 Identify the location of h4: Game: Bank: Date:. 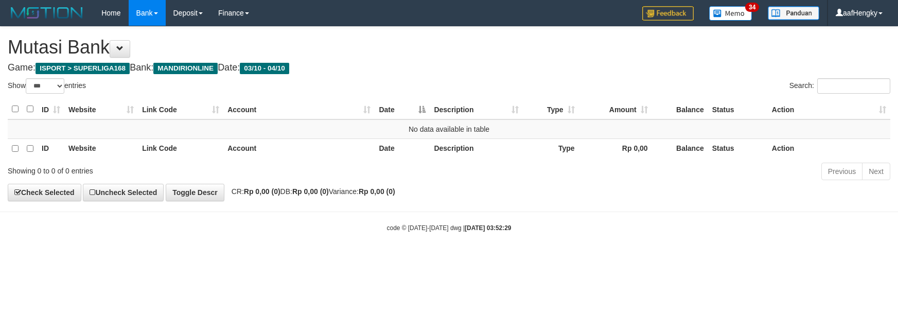
(449, 68).